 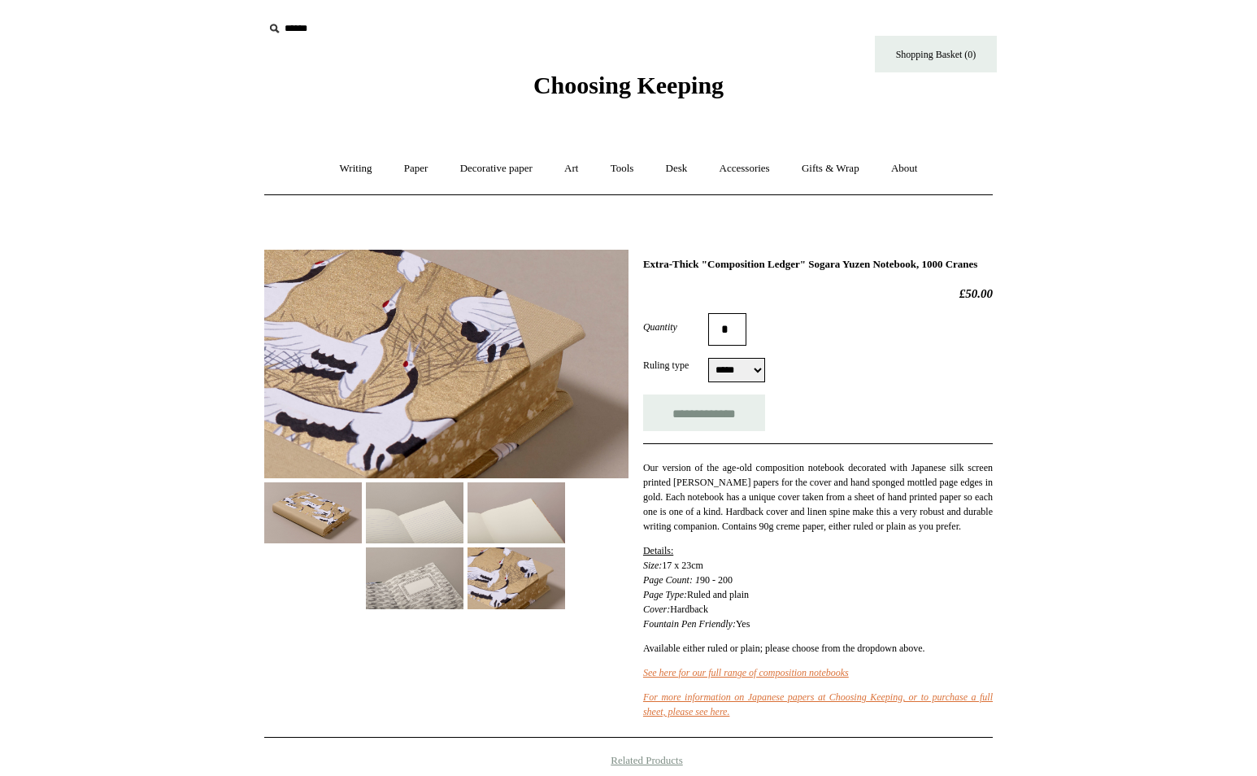 I want to click on em: Fountain Pen Friendly:, so click(x=690, y=624).